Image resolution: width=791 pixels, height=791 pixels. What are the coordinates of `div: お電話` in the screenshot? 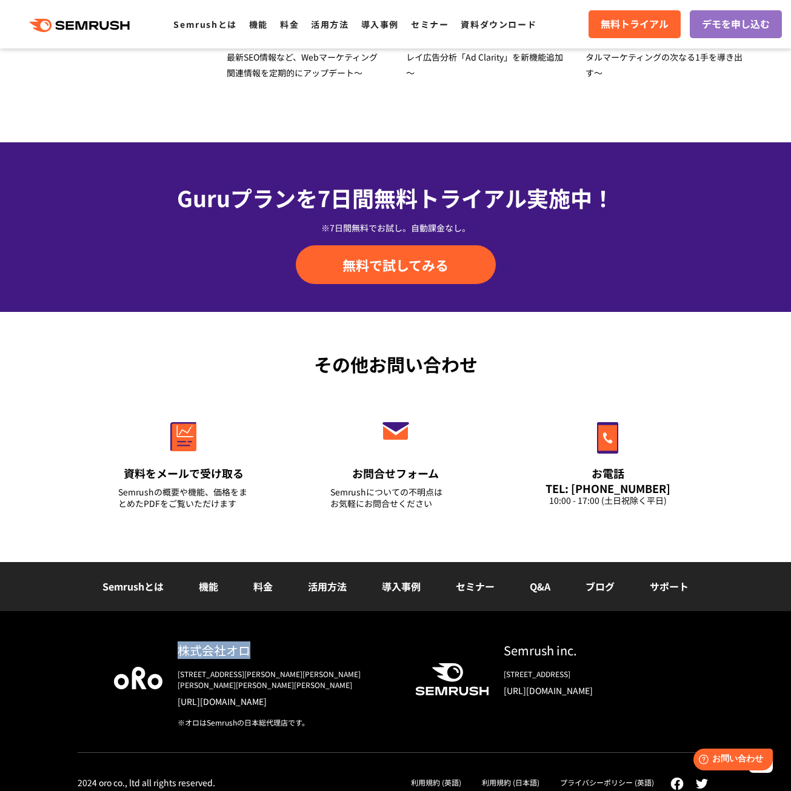 It's located at (608, 473).